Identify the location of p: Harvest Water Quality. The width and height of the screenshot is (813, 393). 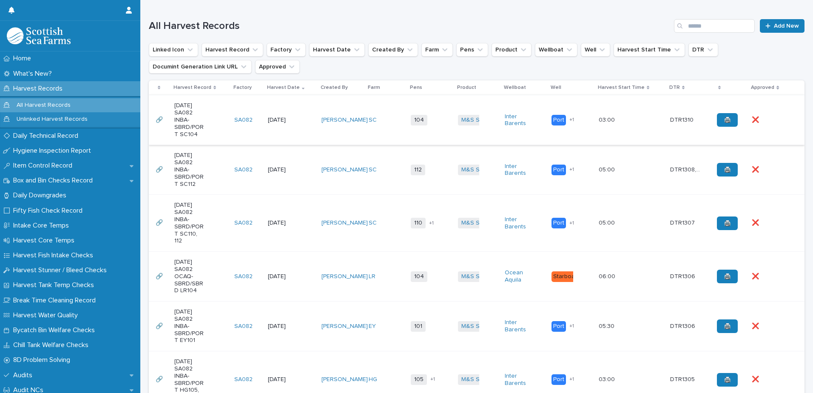
(47, 315).